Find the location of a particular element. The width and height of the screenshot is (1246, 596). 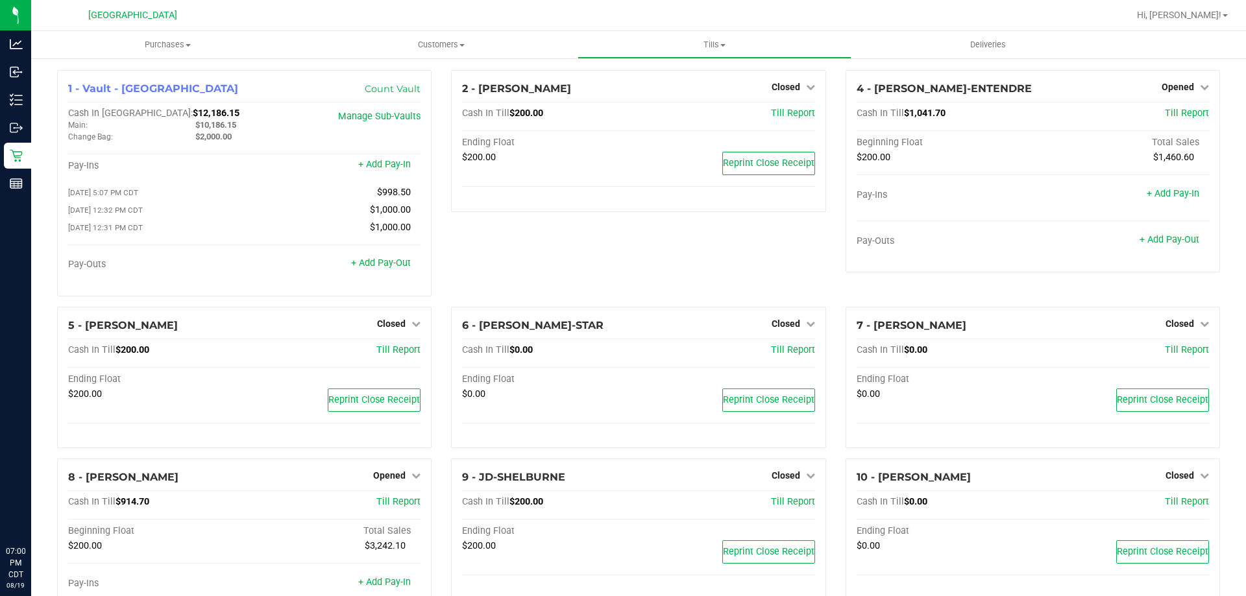

p: 07:00 PM CDT is located at coordinates (16, 563).